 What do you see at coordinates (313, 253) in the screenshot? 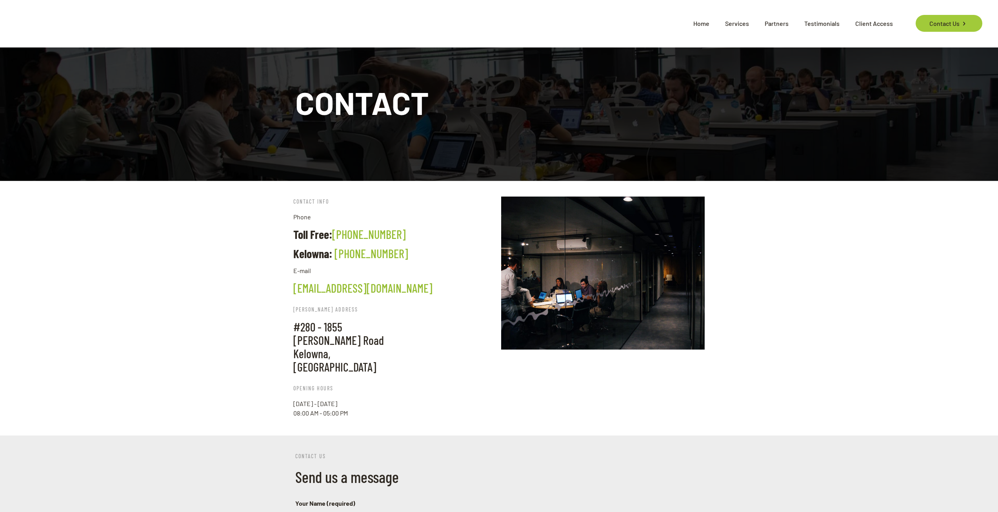
I see `strong: Kelowna:` at bounding box center [313, 253].